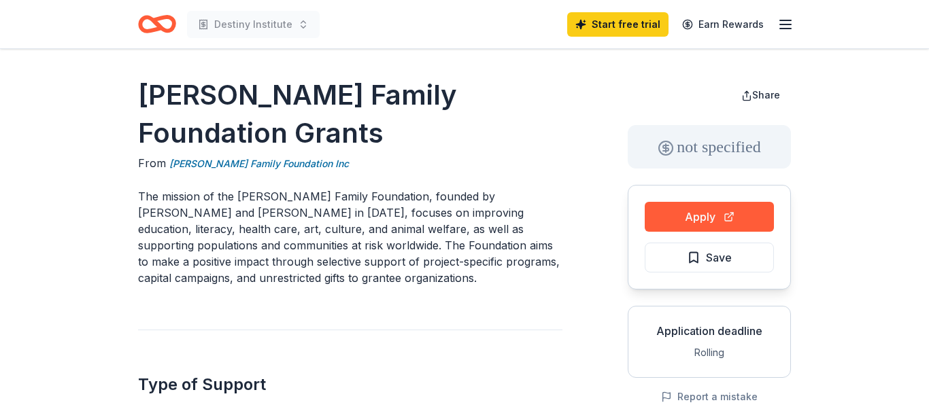 Image resolution: width=929 pixels, height=407 pixels. What do you see at coordinates (710, 147) in the screenshot?
I see `div: not specified` at bounding box center [710, 147].